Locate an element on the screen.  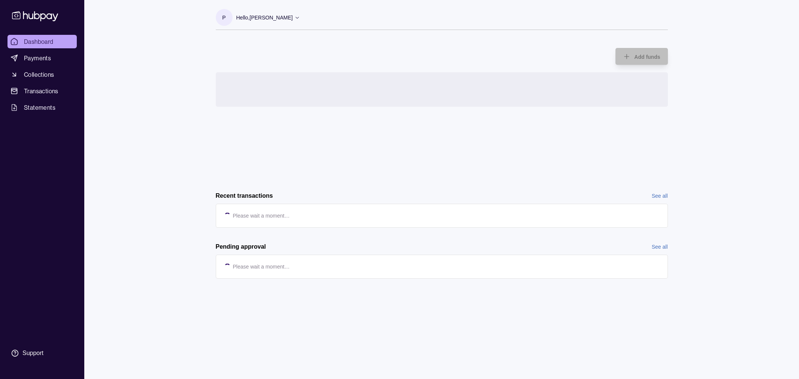
h2: Recent transactions is located at coordinates (244, 196).